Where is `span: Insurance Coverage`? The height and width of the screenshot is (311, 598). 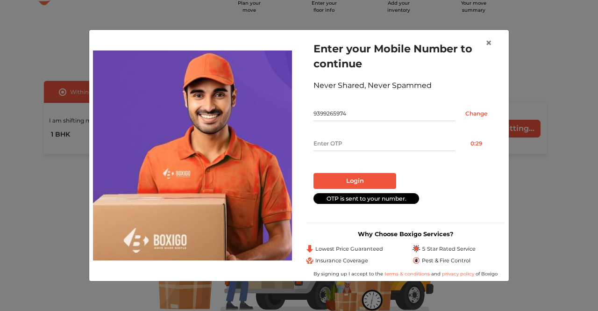
span: Insurance Coverage is located at coordinates (342, 260).